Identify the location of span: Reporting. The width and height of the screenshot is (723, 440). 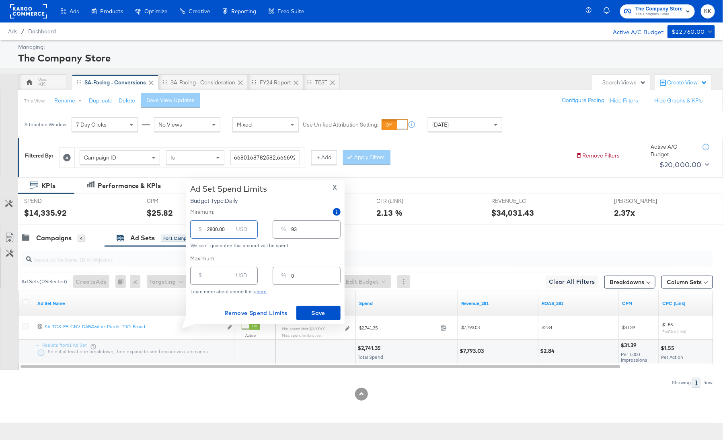
(244, 11).